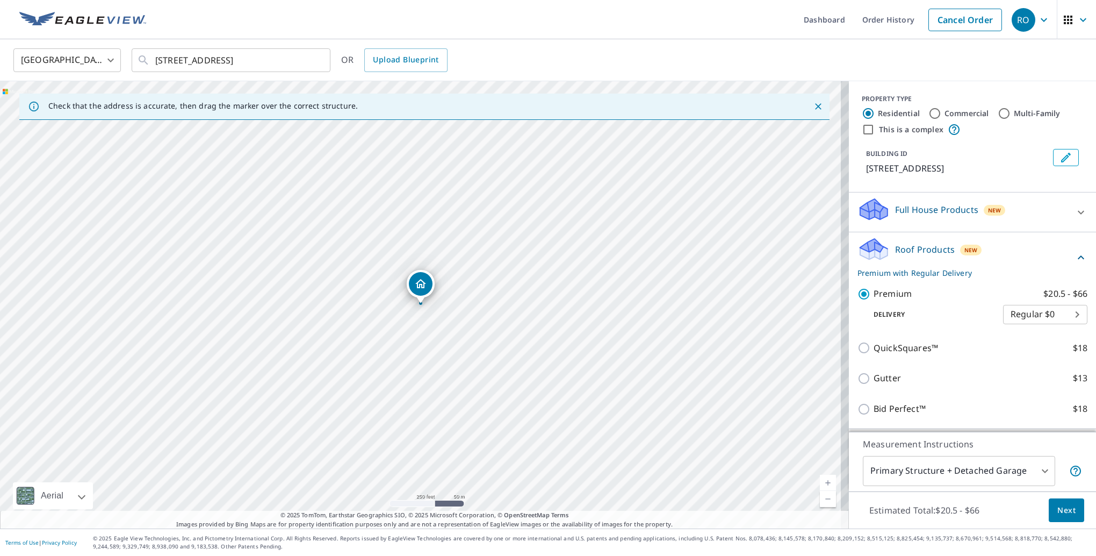 Image resolution: width=1096 pixels, height=556 pixels. I want to click on div: OR, so click(394, 60).